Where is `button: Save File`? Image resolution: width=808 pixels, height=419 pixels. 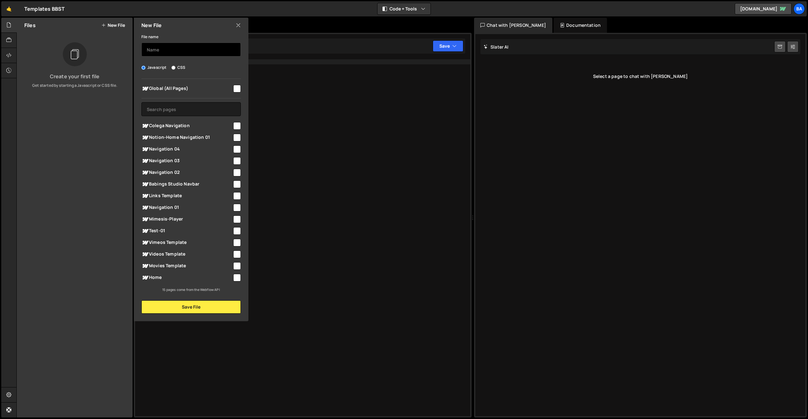 button: Save File is located at coordinates (191, 307).